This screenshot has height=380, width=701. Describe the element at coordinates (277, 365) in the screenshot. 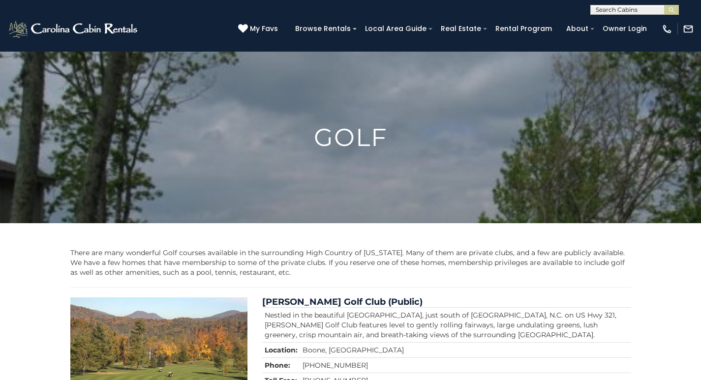

I see `strong: Phone:` at that location.